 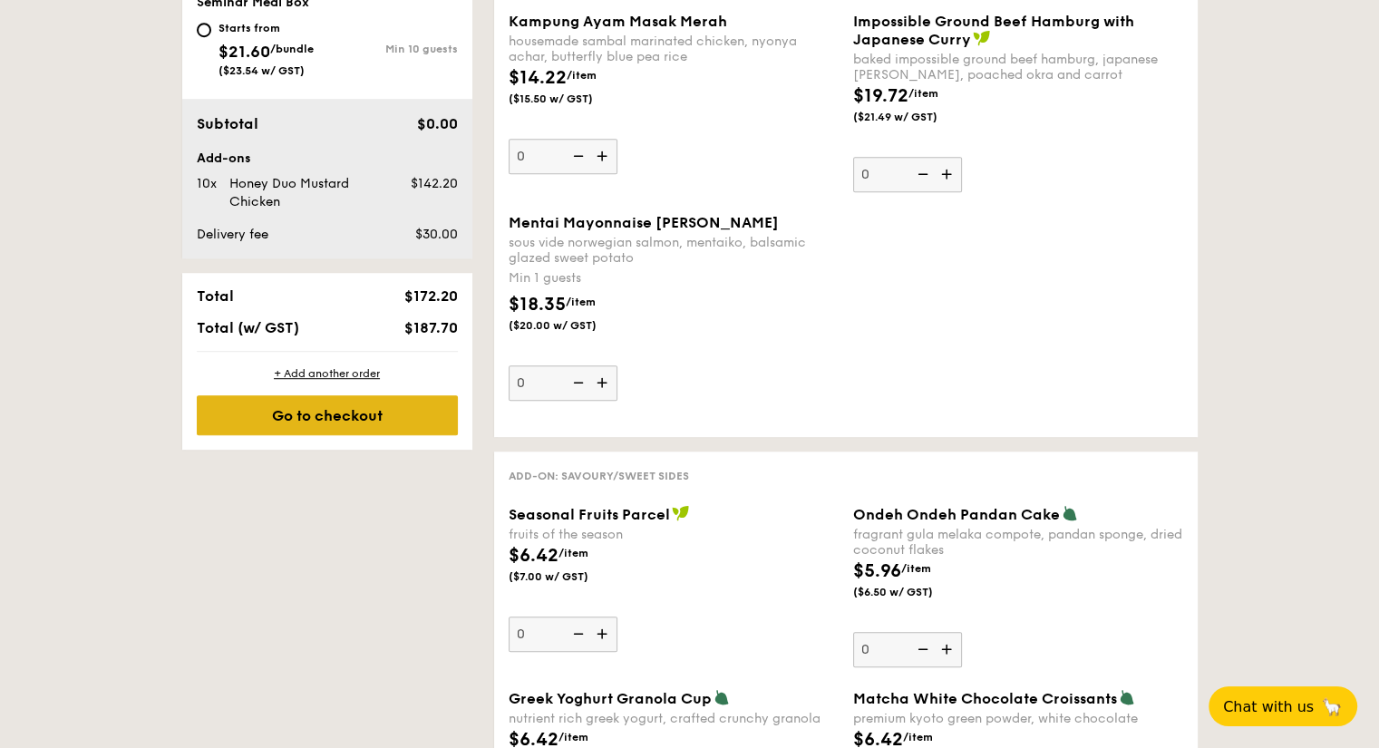 What do you see at coordinates (563, 634) in the screenshot?
I see `input: Seasonal Fruits Parcelfruits of the season$6.42/item($7.00 w/ GST)` at bounding box center [563, 634].